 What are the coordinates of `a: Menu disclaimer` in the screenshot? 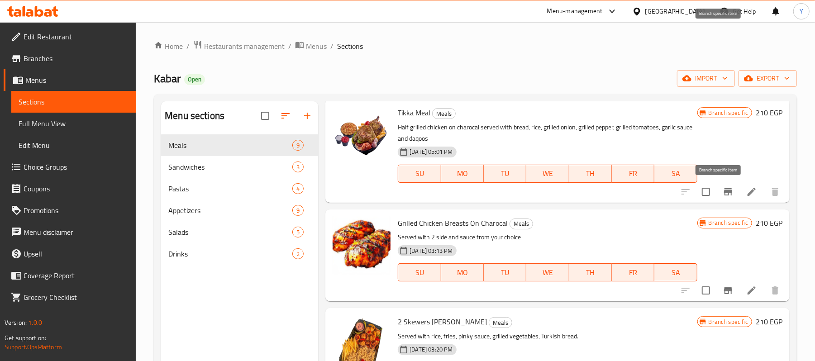 It's located at (70, 232).